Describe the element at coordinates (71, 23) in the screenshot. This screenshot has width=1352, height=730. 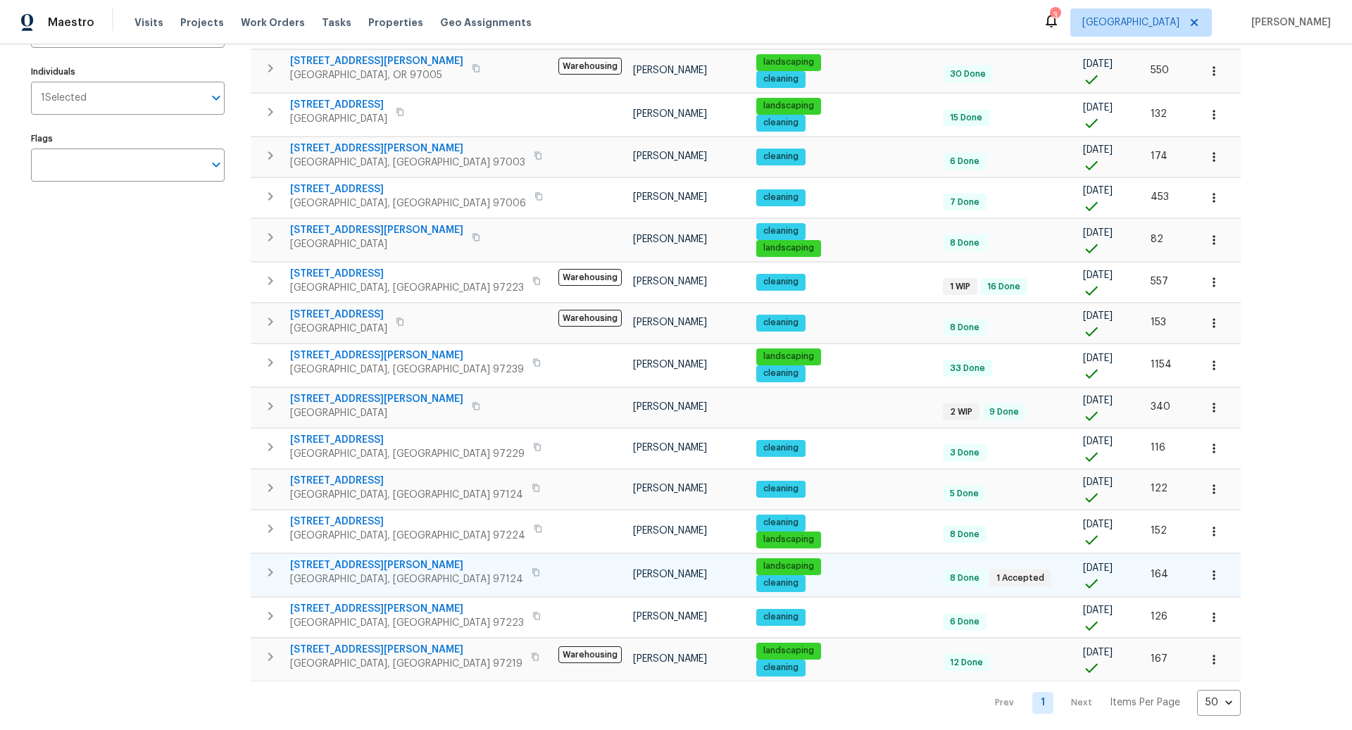
I see `span: Maestro` at that location.